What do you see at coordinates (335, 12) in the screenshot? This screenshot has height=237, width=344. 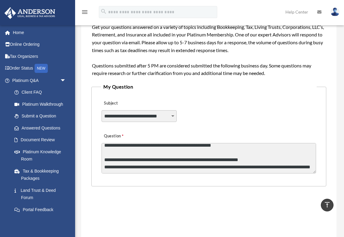 I see `img: User Pic` at bounding box center [335, 12].